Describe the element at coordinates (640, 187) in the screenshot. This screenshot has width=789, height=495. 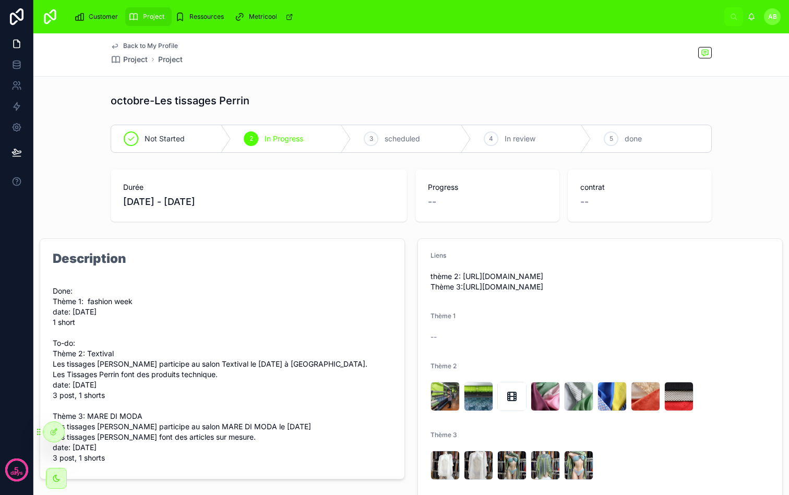
I see `span: contrat` at that location.